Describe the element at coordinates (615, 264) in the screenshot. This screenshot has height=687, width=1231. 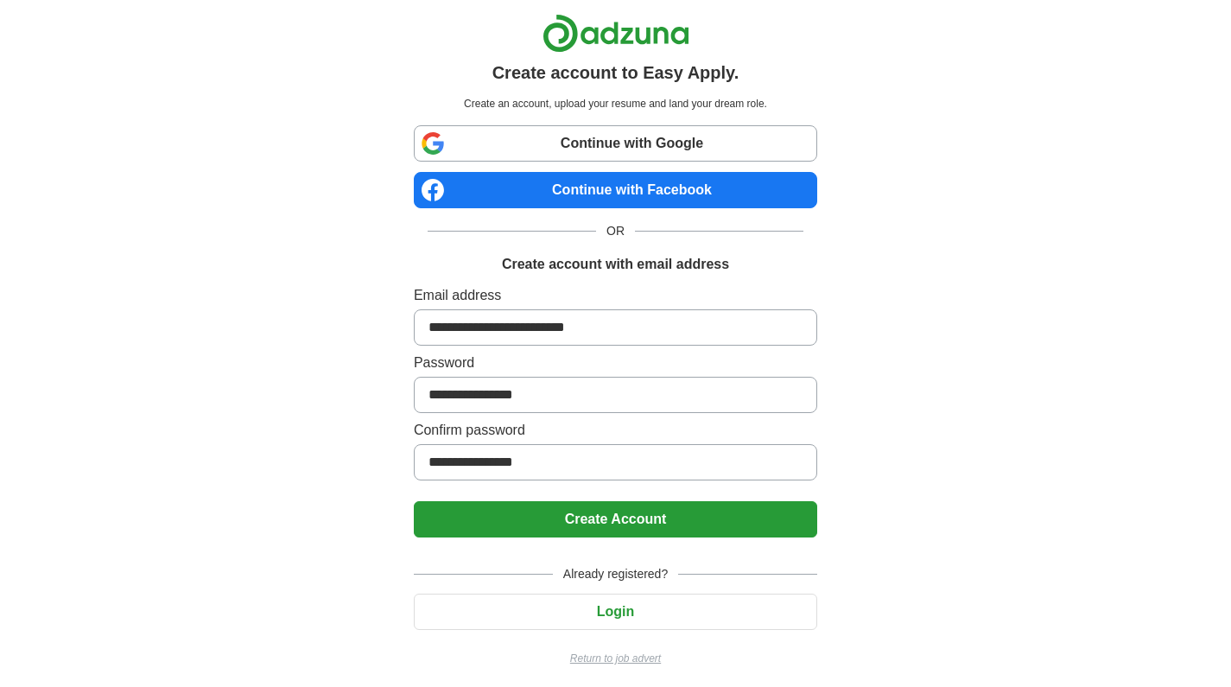
I see `h1: Create account with email address` at that location.